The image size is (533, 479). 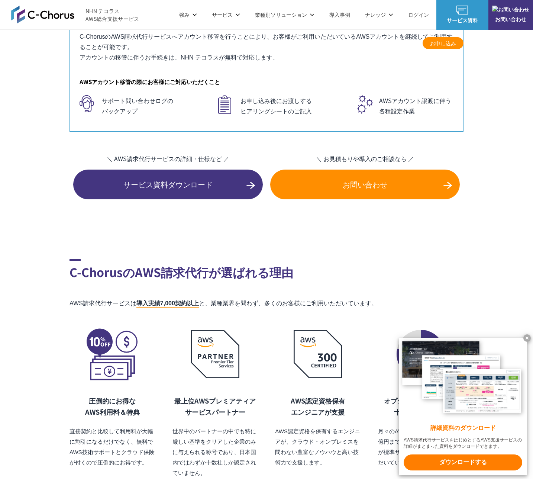 I want to click on img: 85%, so click(x=421, y=354).